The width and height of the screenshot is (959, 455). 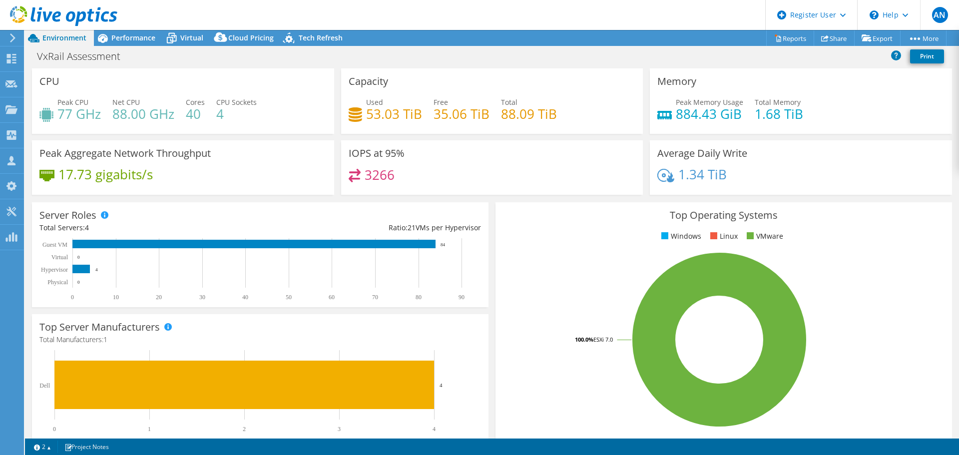 What do you see at coordinates (54, 270) in the screenshot?
I see `text: Hypervisor` at bounding box center [54, 270].